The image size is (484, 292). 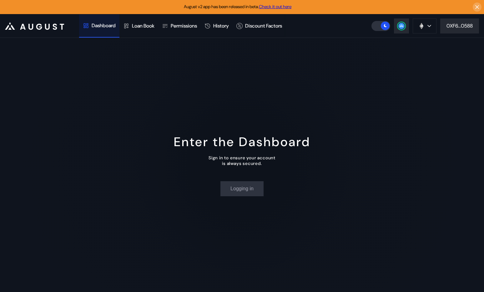 What do you see at coordinates (221, 26) in the screenshot?
I see `div: History` at bounding box center [221, 26].